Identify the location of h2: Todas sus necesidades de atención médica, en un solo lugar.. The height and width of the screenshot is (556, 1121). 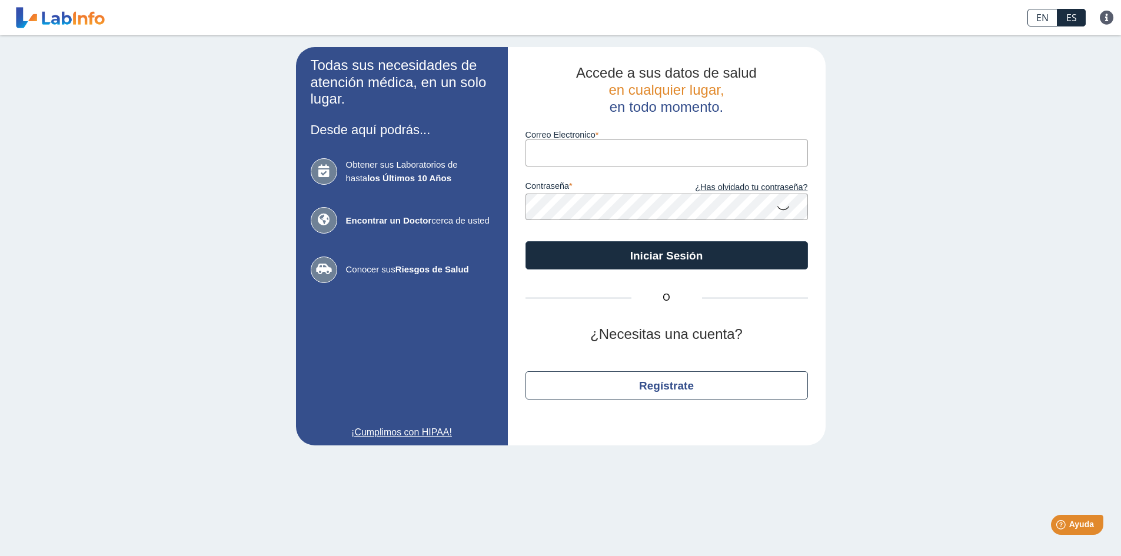
(402, 82).